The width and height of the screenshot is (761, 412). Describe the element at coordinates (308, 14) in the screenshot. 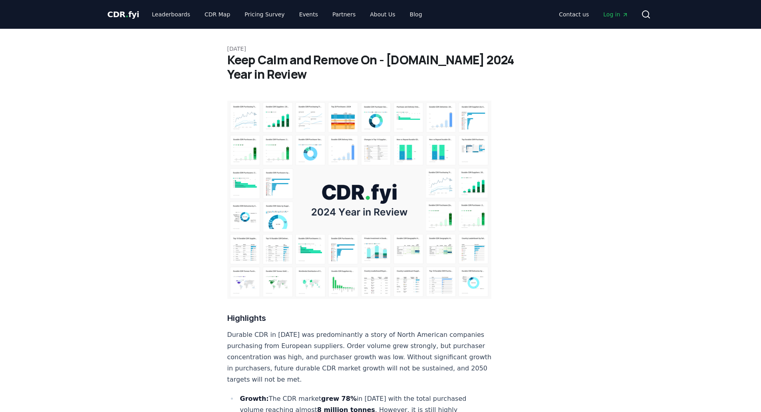

I see `a: Events` at that location.